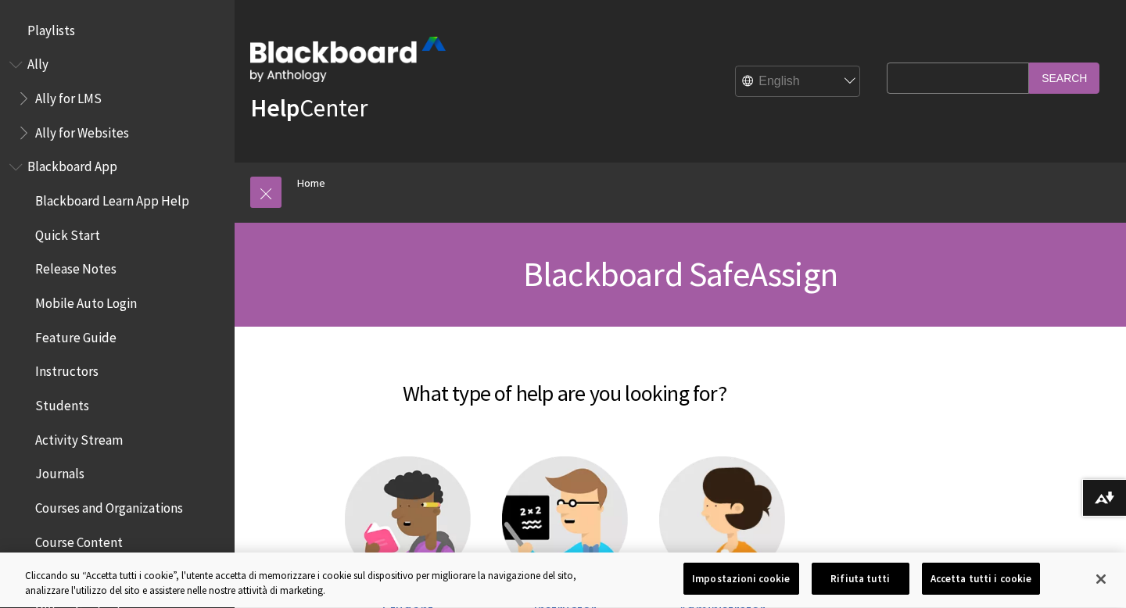 The width and height of the screenshot is (1126, 608). What do you see at coordinates (51, 27) in the screenshot?
I see `span: Playlists` at bounding box center [51, 27].